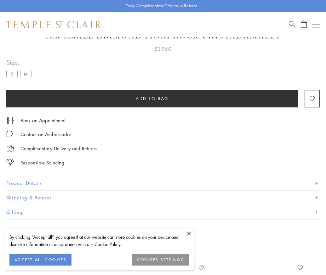  I want to click on img: MessageIcon-01_2.svg, so click(9, 134).